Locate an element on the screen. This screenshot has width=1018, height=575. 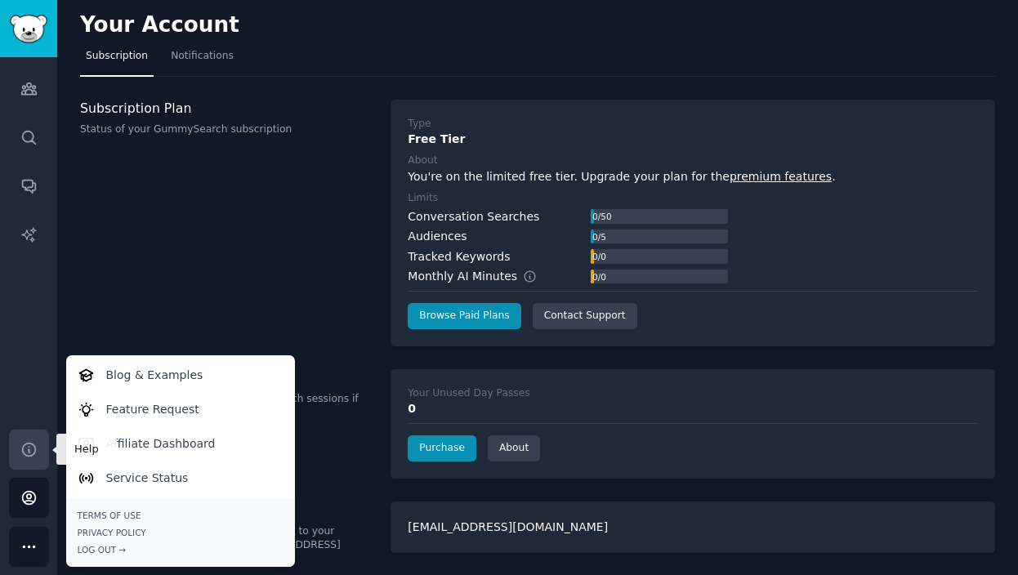
a: Notifications is located at coordinates (202, 60).